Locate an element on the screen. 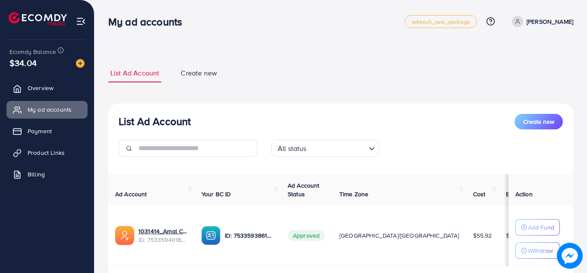 This screenshot has height=273, width=587. a: adreach_new_package is located at coordinates (441, 22).